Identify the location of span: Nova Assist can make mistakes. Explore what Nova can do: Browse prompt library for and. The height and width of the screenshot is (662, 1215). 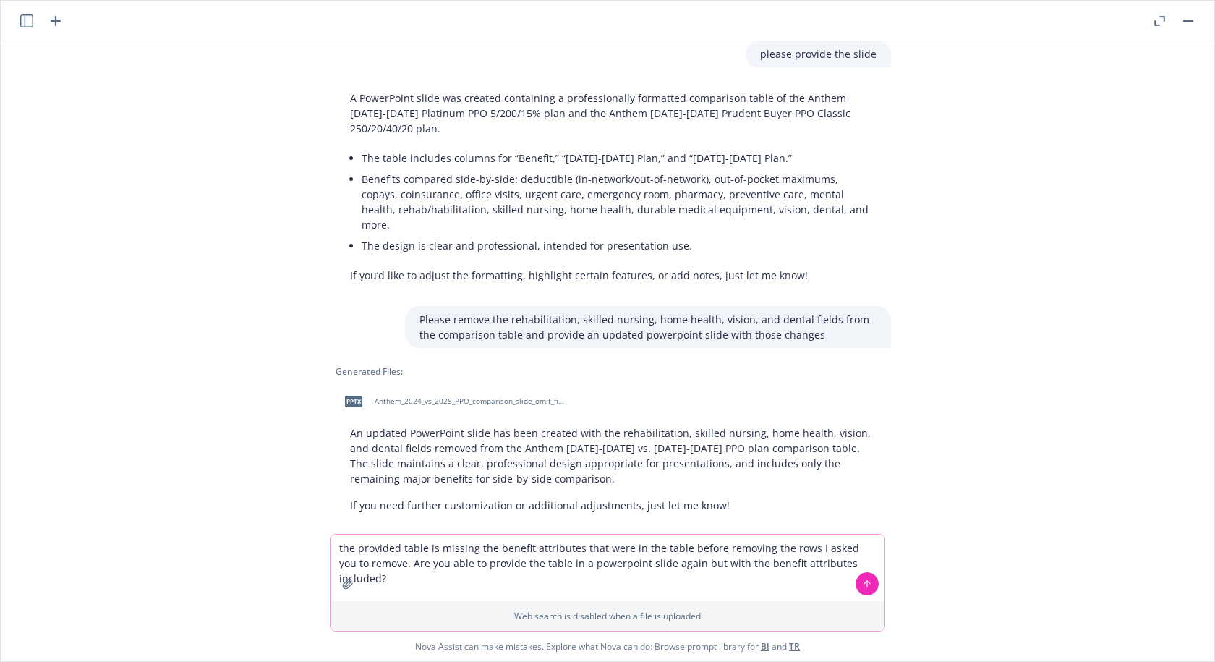
(607, 646).